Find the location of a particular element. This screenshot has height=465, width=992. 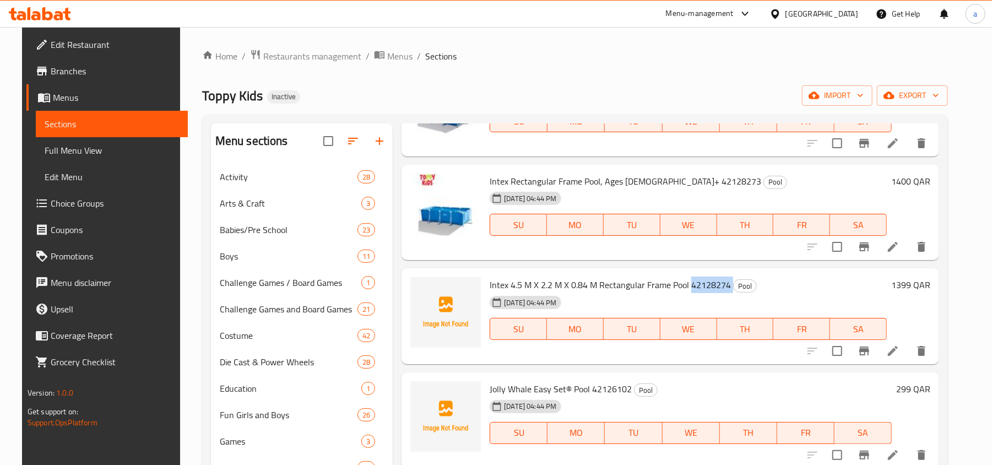

img: Jolly Whale Easy Set® Pool 42126102 is located at coordinates (445, 416).